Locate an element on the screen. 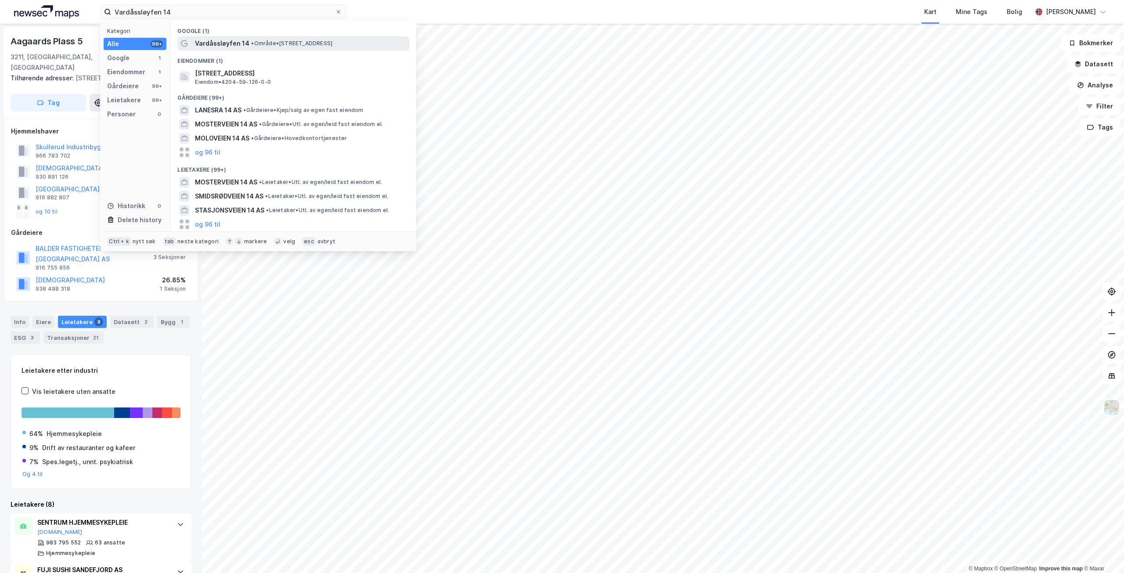  div: 63 ansatte is located at coordinates (110, 542).